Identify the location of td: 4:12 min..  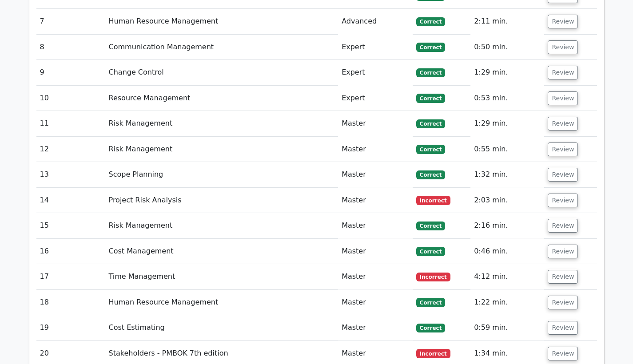
(507, 277).